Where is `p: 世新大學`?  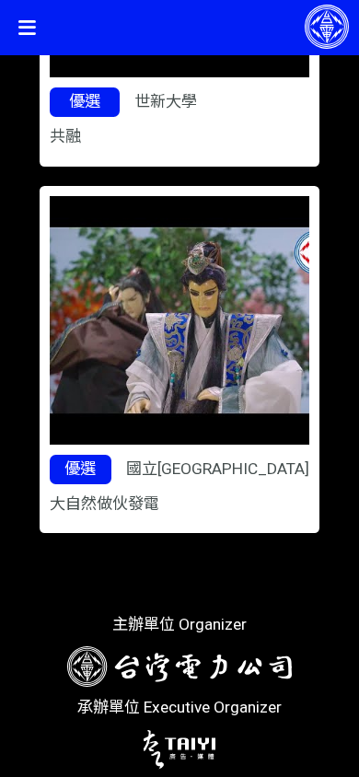 p: 世新大學 is located at coordinates (166, 102).